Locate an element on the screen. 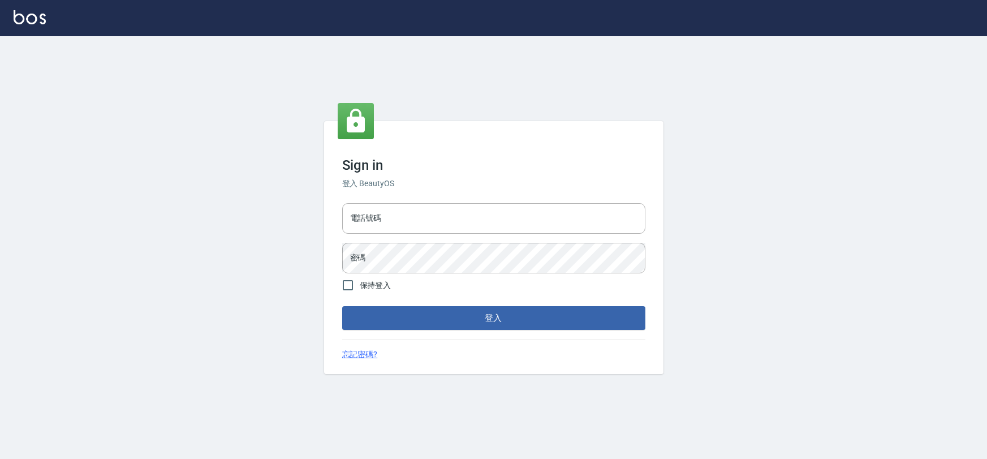 Image resolution: width=987 pixels, height=459 pixels. h3: Sign in is located at coordinates (494, 165).